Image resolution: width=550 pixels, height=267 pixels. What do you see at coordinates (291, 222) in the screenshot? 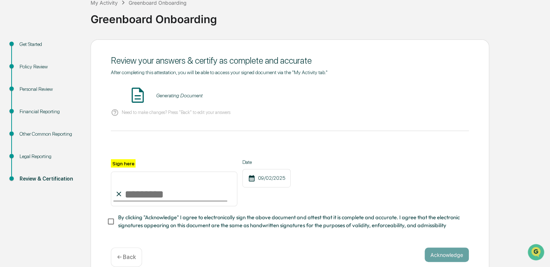
I see `span: By clicking "Acknowledge" I agree to electronically sign the above document and attest that it is...` at bounding box center [291, 222].